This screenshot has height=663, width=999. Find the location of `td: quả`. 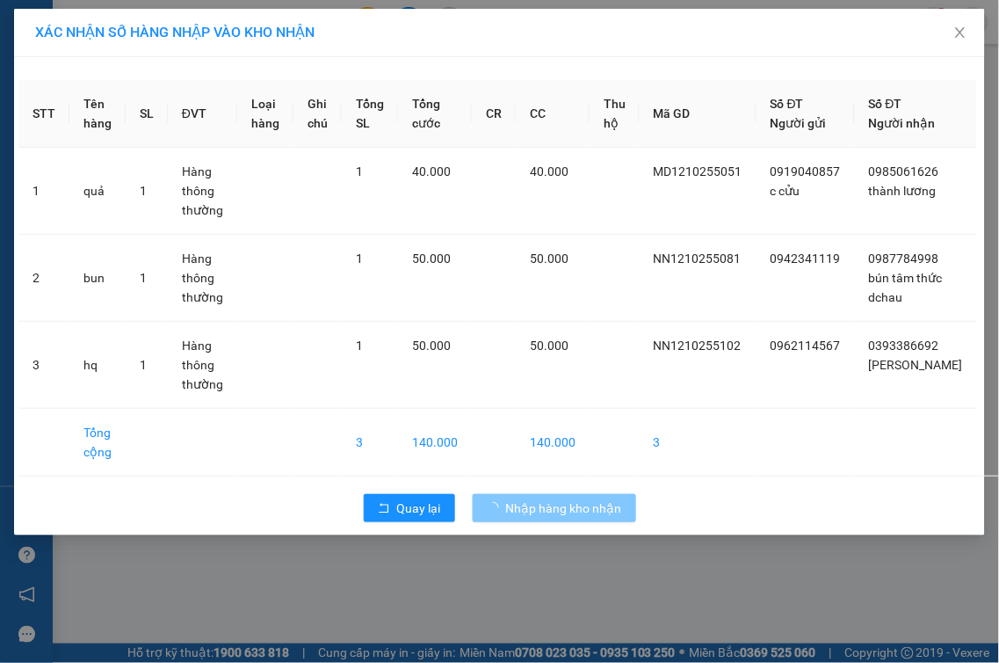

td: quả is located at coordinates (98, 191).